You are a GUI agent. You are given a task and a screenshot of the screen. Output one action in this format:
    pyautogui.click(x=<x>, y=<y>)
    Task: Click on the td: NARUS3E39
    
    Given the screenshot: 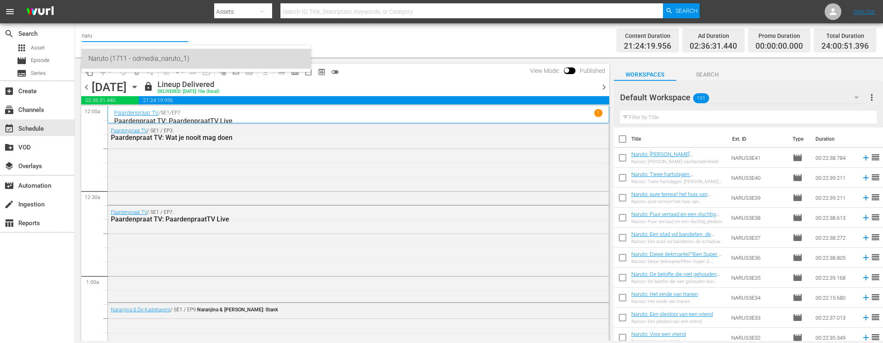 What is the action you would take?
    pyautogui.click(x=758, y=198)
    